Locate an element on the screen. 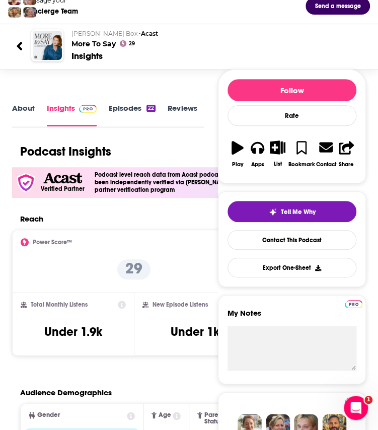  button: tell me why sparkleTell Me Why is located at coordinates (292, 211).